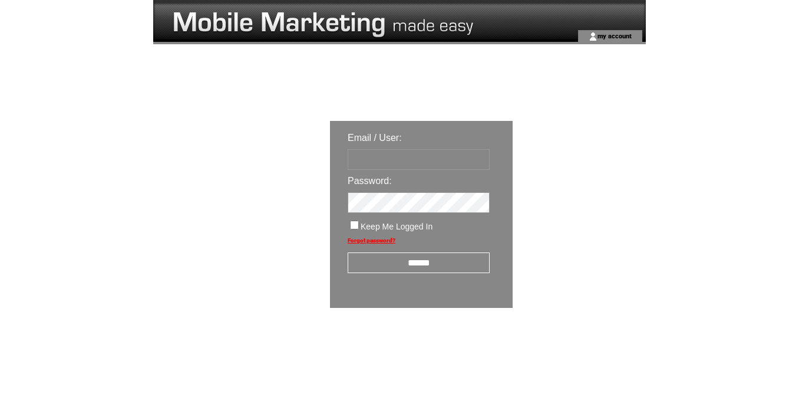  I want to click on span: Keep Me Logged In, so click(397, 226).